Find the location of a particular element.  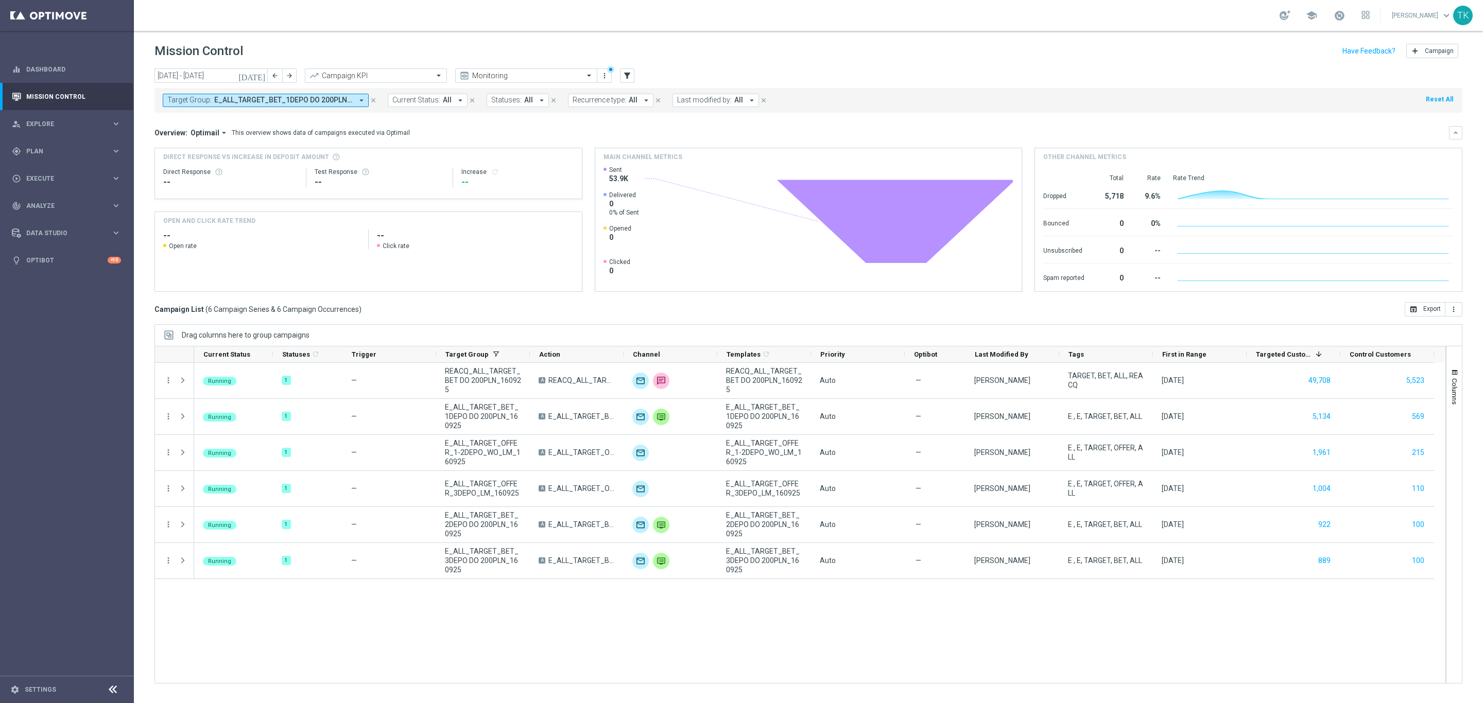

span: E , E, TARGET, OFFER, ALL is located at coordinates (1106, 489).